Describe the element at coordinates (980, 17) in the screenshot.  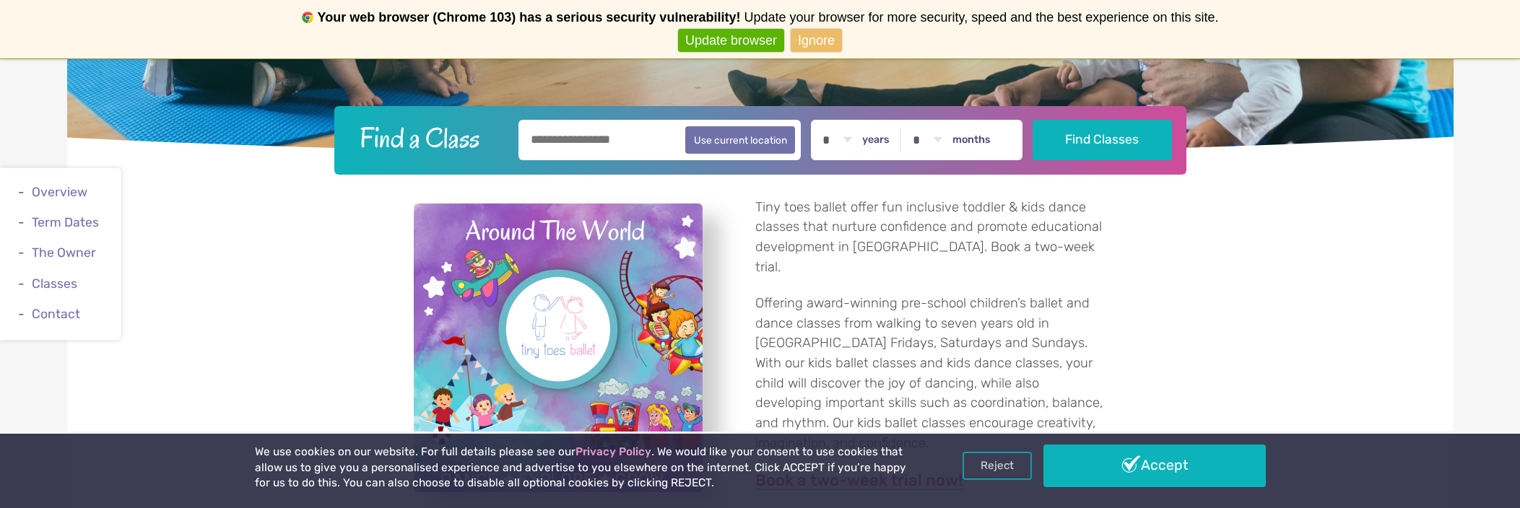
I see `span: Update your browser for more security, speed and the best experience on this site.` at that location.